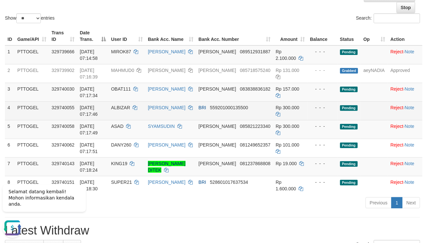 Image resolution: width=425 pixels, height=243 pixels. I want to click on span: Copy 081237868808 to clipboard, so click(255, 163).